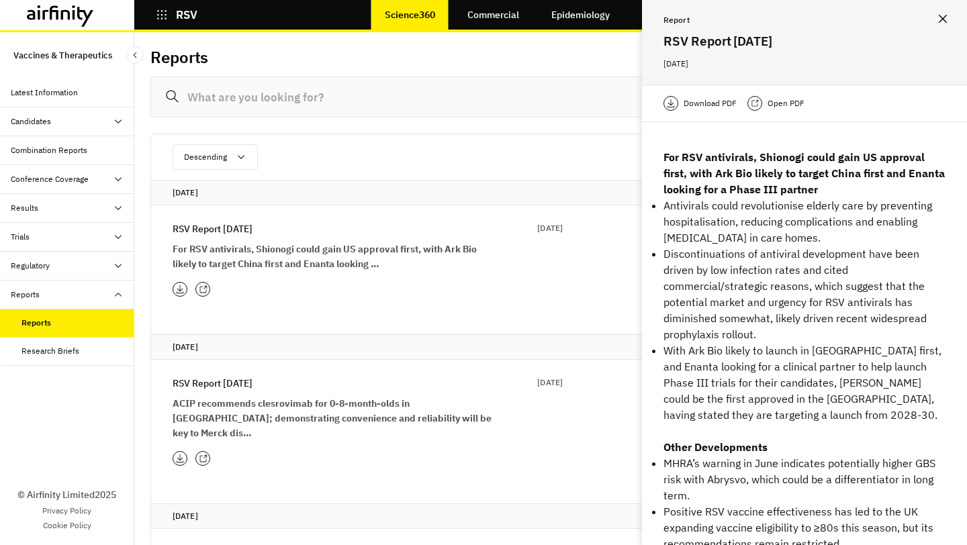 The width and height of the screenshot is (967, 545). What do you see at coordinates (30, 266) in the screenshot?
I see `div: Regulatory` at bounding box center [30, 266].